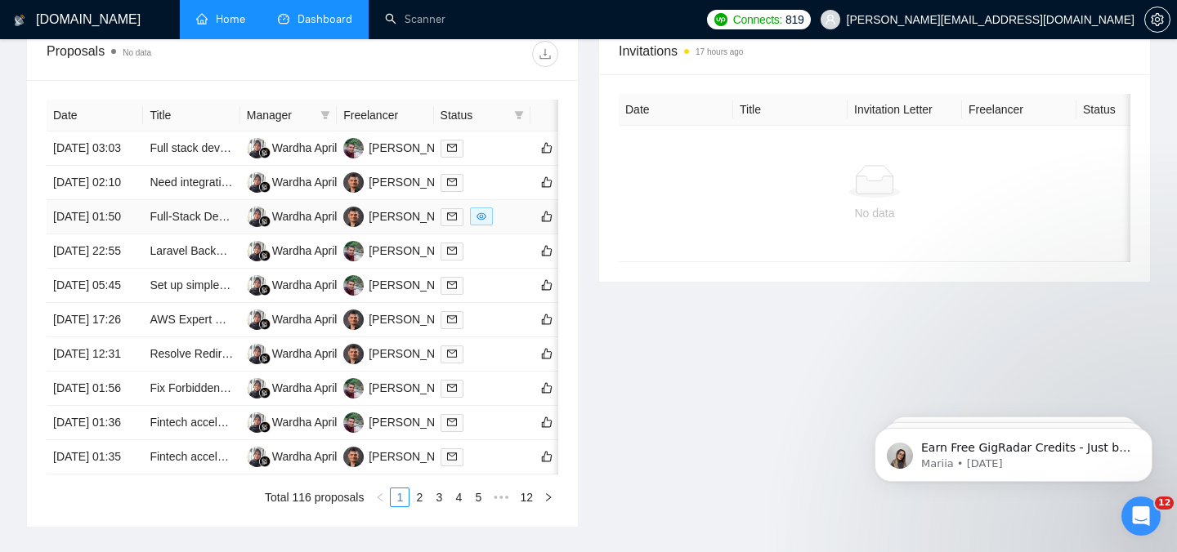  I want to click on span: left, so click(380, 498).